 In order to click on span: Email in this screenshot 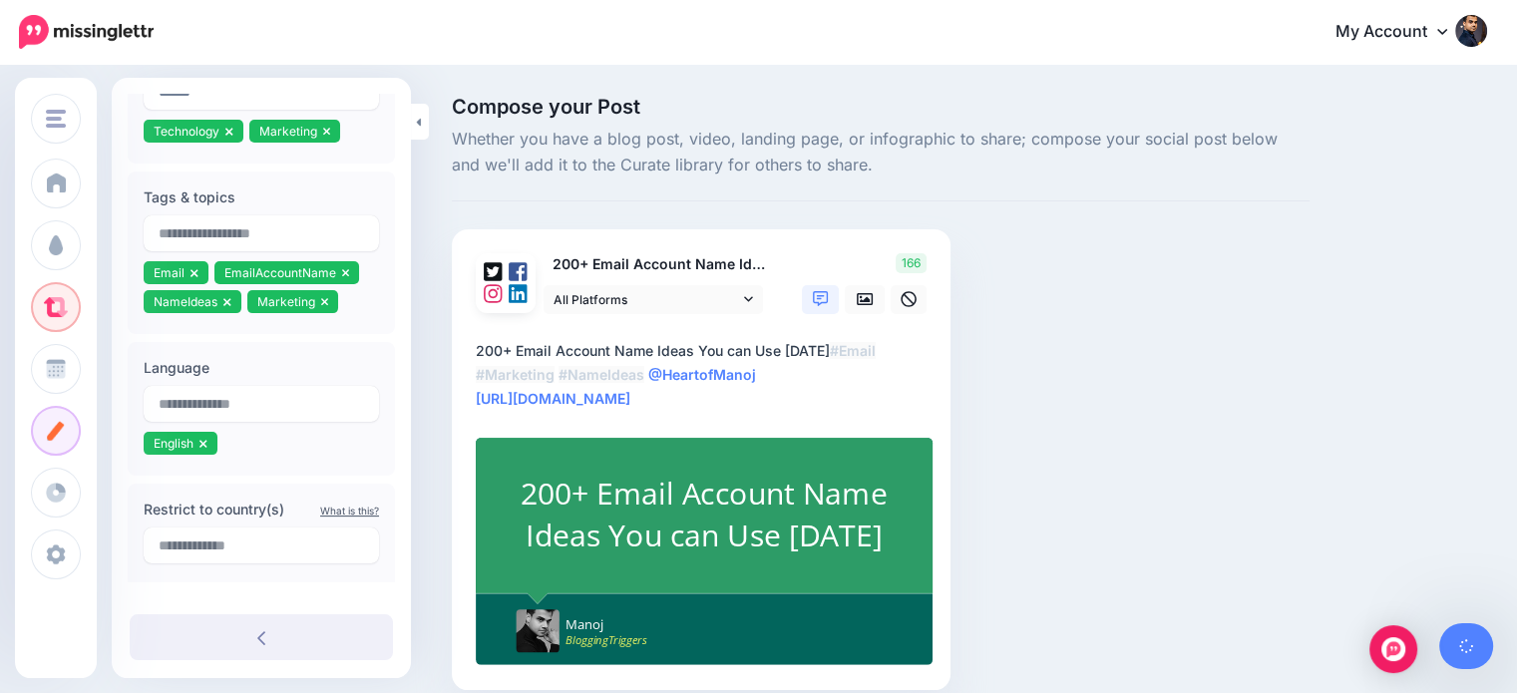, I will do `click(169, 272)`.